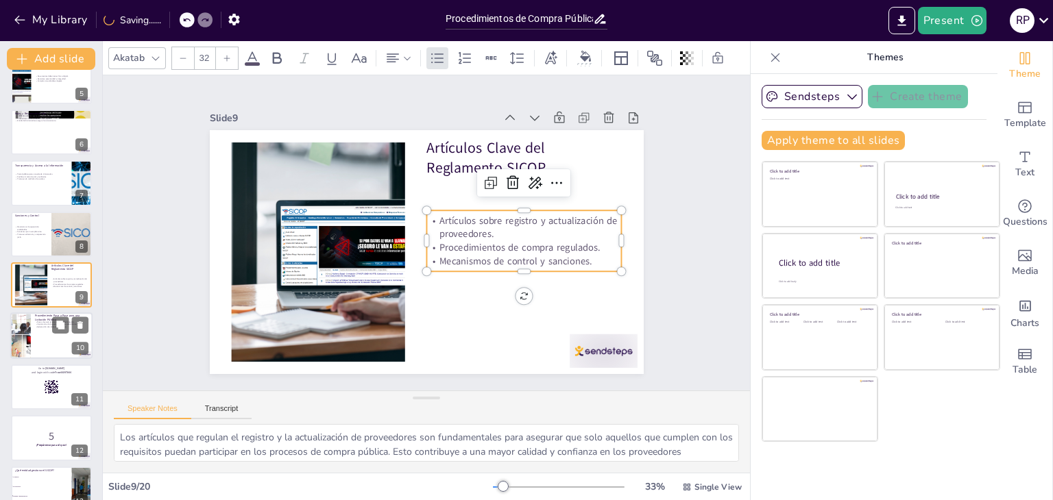 The image size is (1053, 500). I want to click on span: Charts, so click(1025, 324).